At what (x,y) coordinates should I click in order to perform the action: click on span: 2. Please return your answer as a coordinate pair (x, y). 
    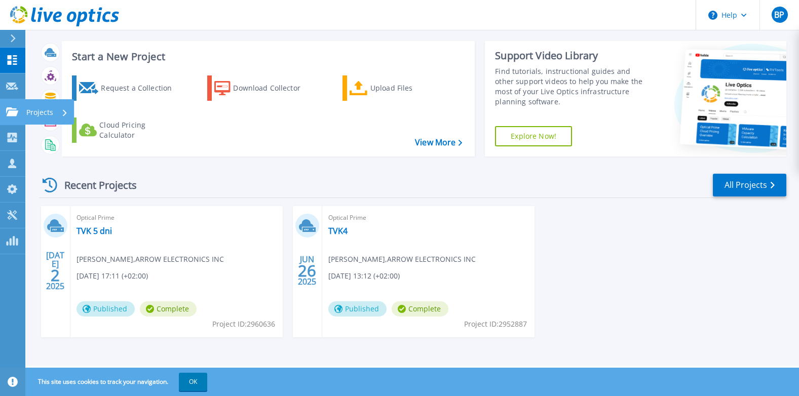
    Looking at the image, I should click on (55, 275).